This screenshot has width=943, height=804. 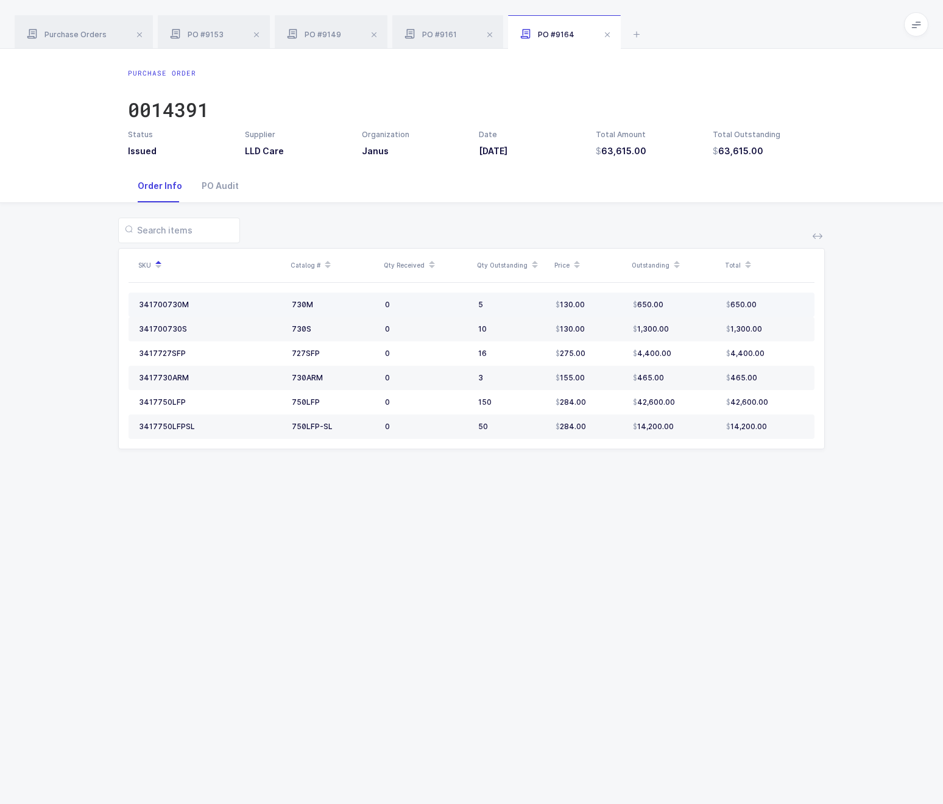 I want to click on div: 727SFP, so click(x=333, y=353).